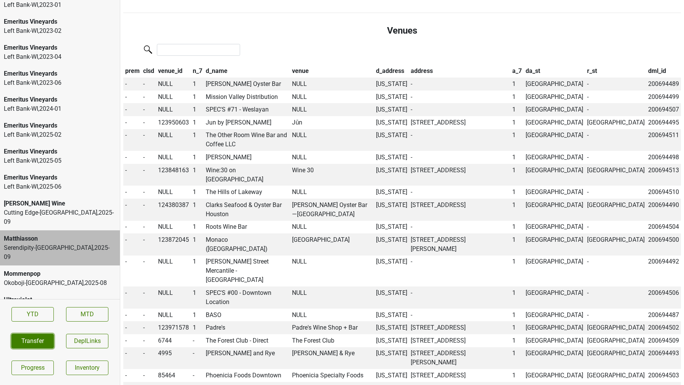  I want to click on th: r_st: activate to sort column ascending, so click(616, 71).